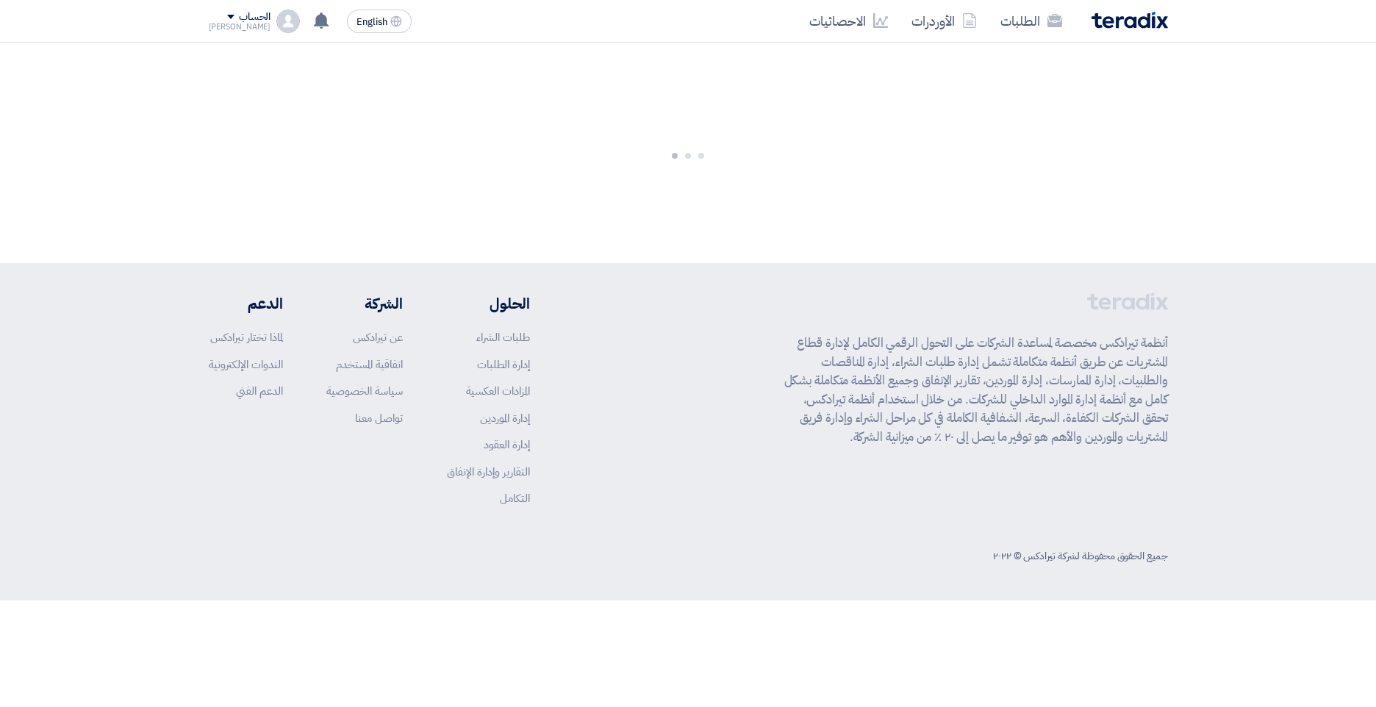 The height and width of the screenshot is (707, 1376). Describe the element at coordinates (504, 365) in the screenshot. I see `a: إدارة الطلبات` at that location.